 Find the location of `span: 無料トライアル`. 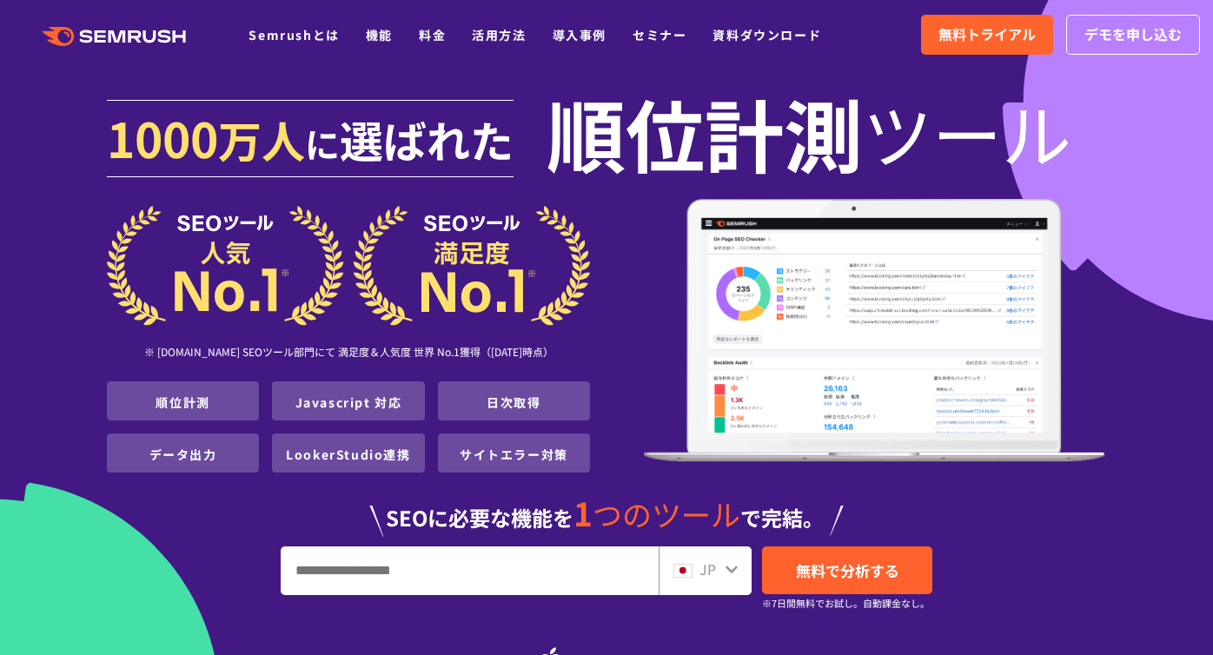

span: 無料トライアル is located at coordinates (987, 35).